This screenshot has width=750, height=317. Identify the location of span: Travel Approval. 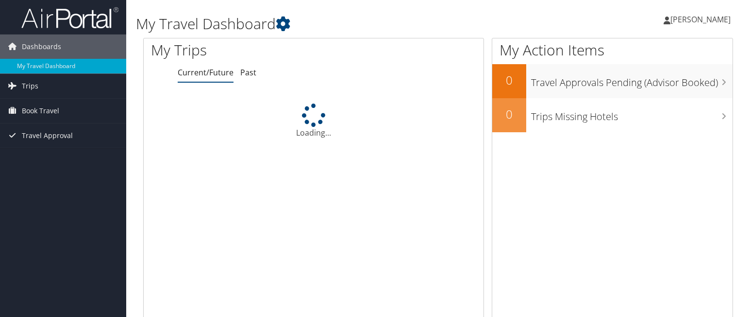
(47, 136).